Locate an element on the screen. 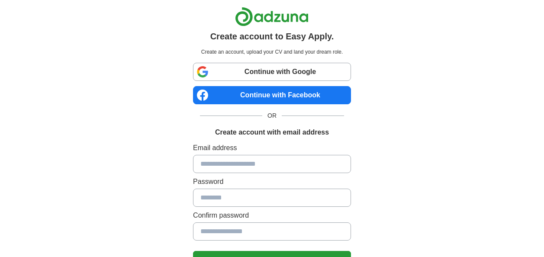  label: Email address is located at coordinates (272, 148).